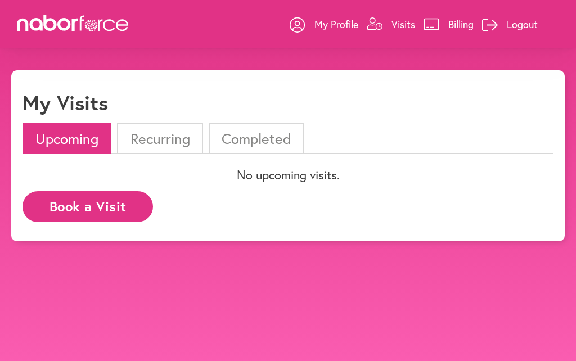 The height and width of the screenshot is (361, 576). Describe the element at coordinates (88, 205) in the screenshot. I see `a: Book a Visit` at that location.